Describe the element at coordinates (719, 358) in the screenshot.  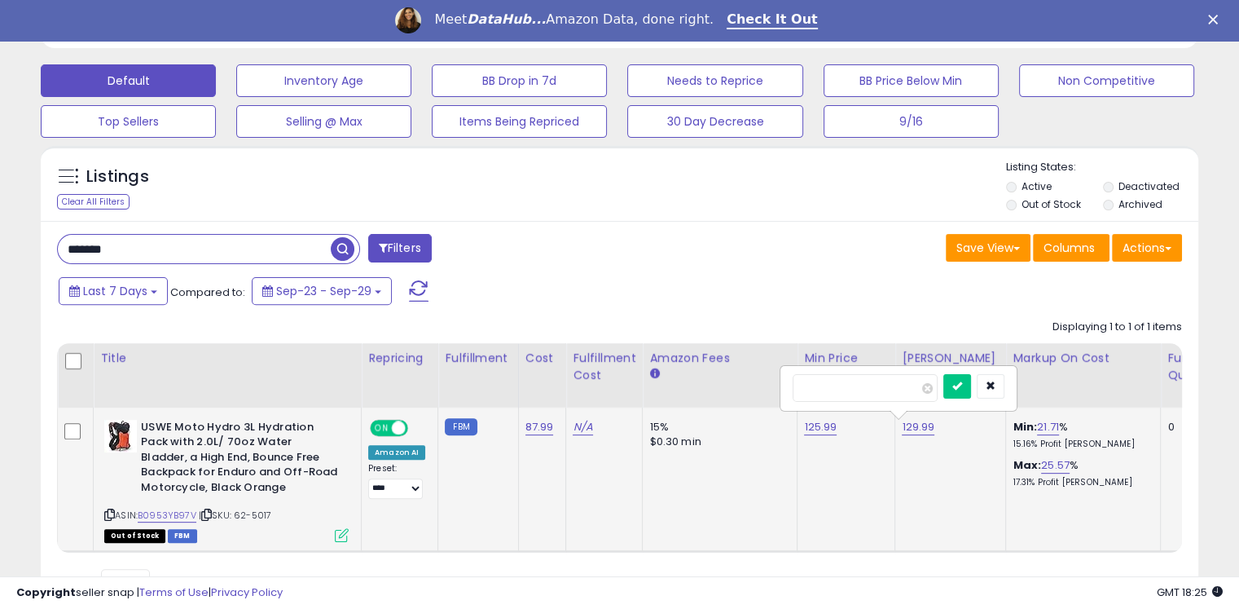
I see `div: Amazon Fees` at that location.